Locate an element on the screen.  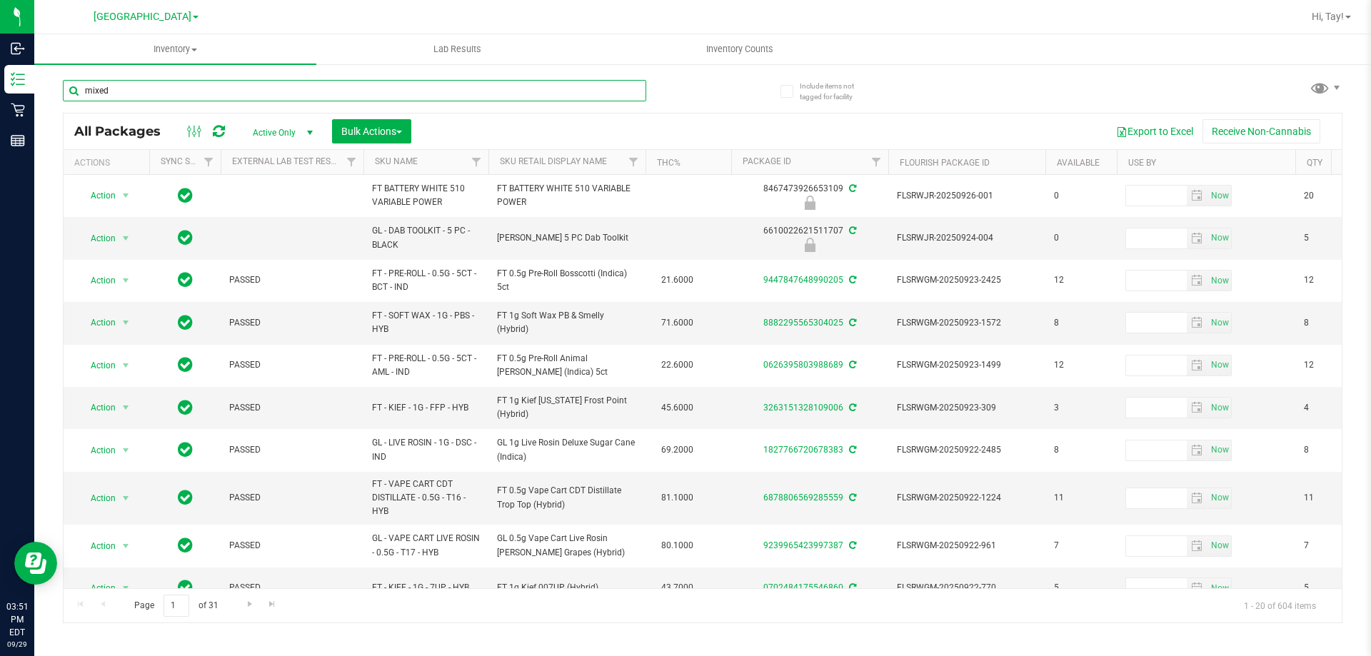
a: 9239965423997387 is located at coordinates (803, 545).